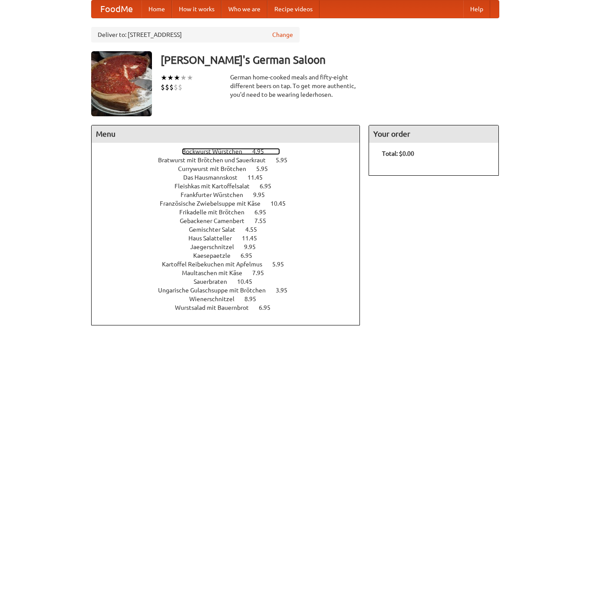  I want to click on span: Ungarische Gulaschsuppe mit Brötchen, so click(216, 290).